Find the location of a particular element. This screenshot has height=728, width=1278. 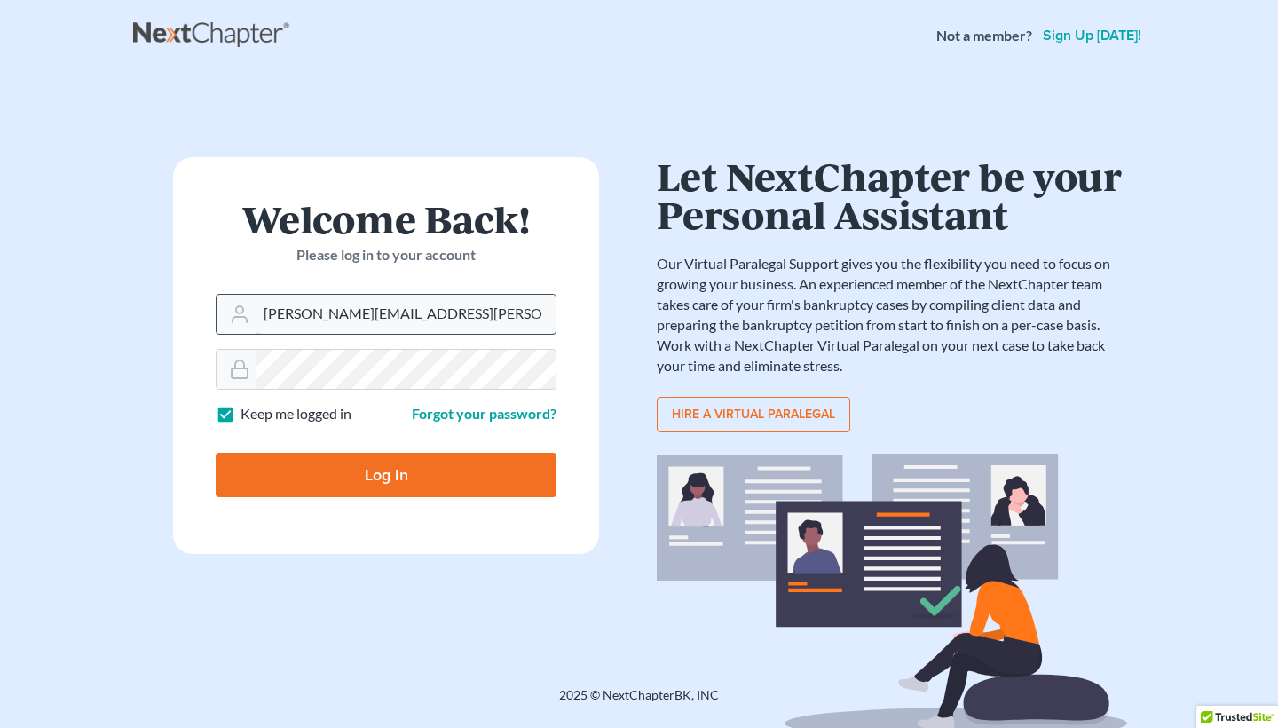

h1: Welcome Back! is located at coordinates (386, 218).